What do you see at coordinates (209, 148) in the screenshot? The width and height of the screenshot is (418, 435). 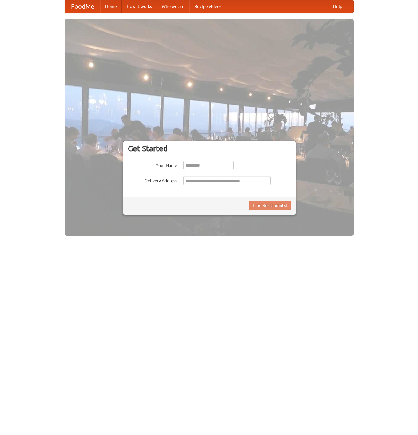 I see `h3: Get Started` at bounding box center [209, 148].